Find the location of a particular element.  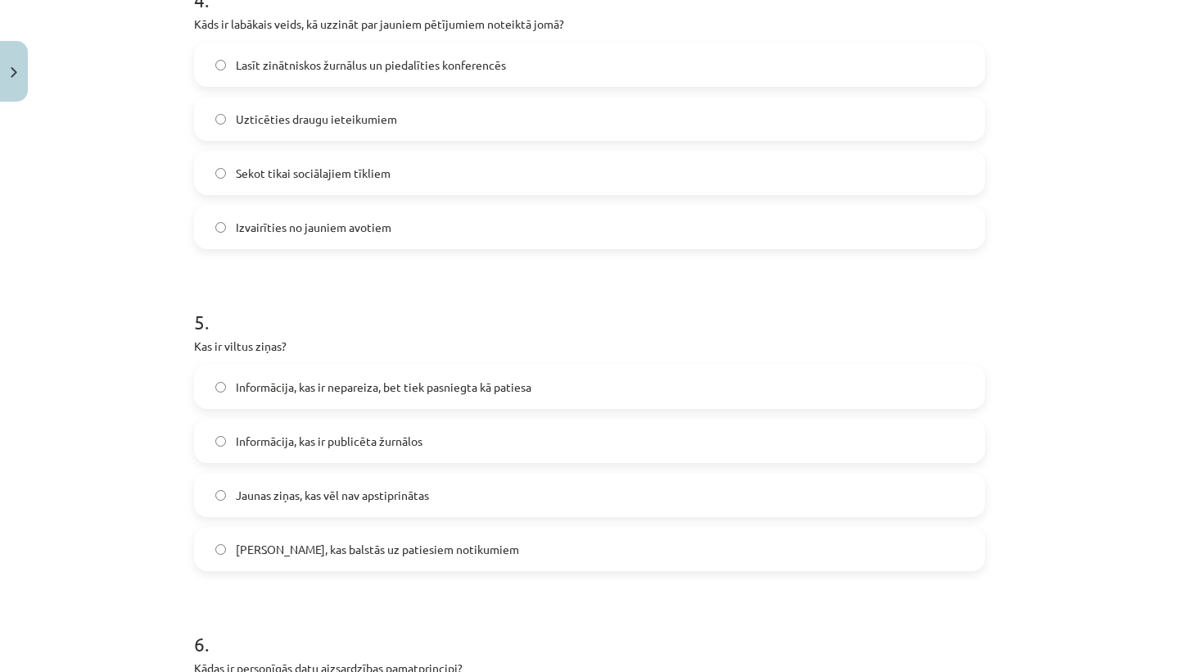

input: Informācija, kas ir publicēta žurnālos is located at coordinates (220, 441).